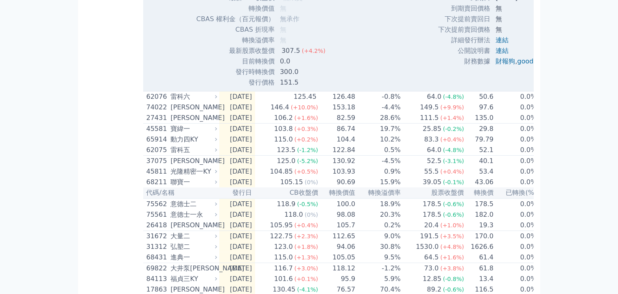  Describe the element at coordinates (192, 97) in the screenshot. I see `div: 雷科六` at that location.